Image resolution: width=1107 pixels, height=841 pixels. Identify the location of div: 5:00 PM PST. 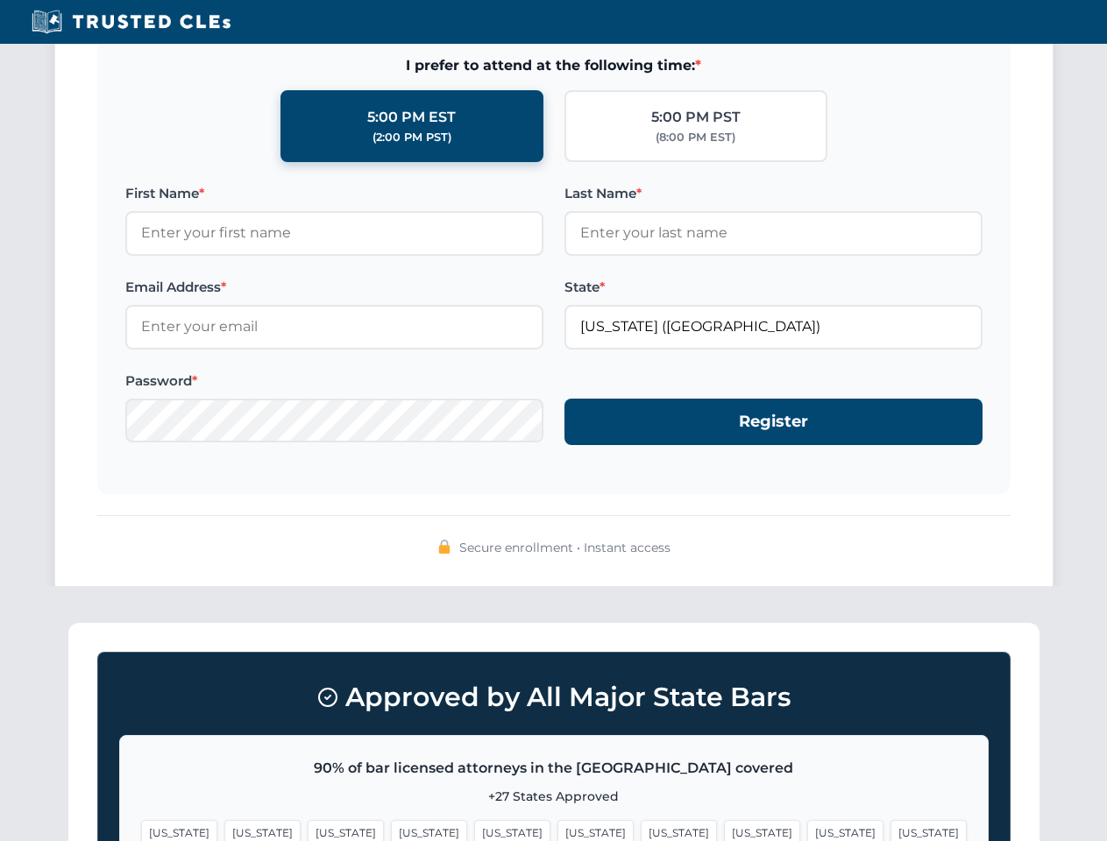
(696, 117).